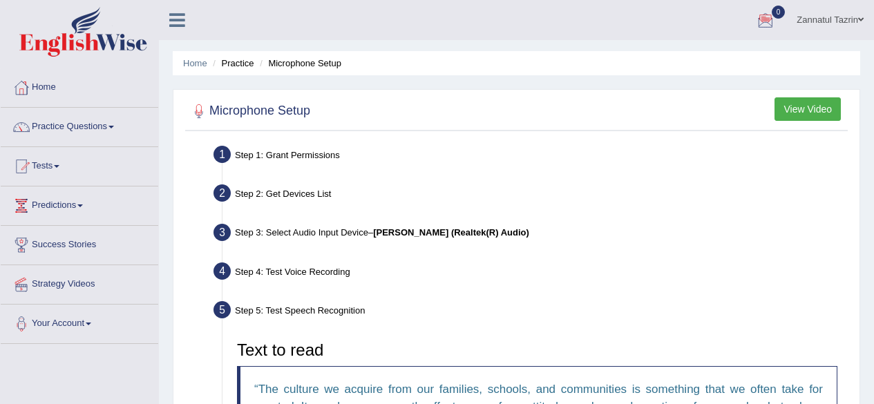  What do you see at coordinates (298, 63) in the screenshot?
I see `li: Microphone Setup` at bounding box center [298, 63].